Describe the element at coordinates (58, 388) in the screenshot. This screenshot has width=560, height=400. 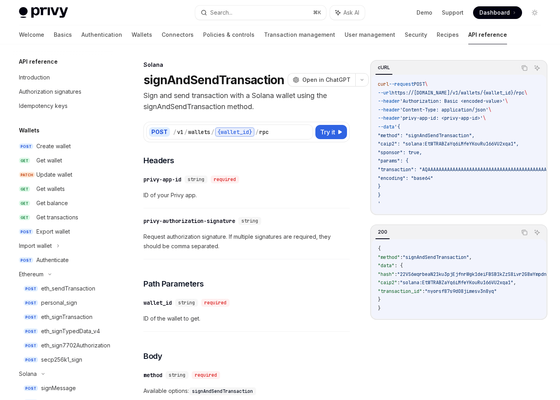
I see `div: signMessage` at that location.